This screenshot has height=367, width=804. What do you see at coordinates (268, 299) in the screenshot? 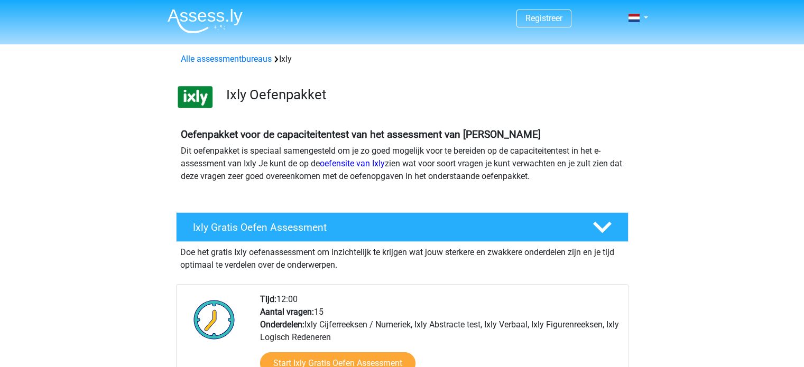
I see `b: Tijd:` at bounding box center [268, 299].